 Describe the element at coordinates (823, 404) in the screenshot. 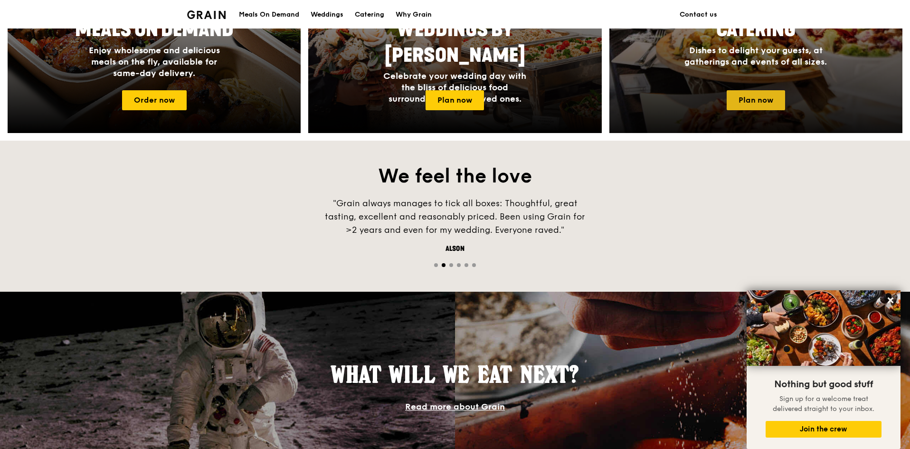

I see `span: Sign up for a welcome treat delivered straight to your inbox.` at that location.